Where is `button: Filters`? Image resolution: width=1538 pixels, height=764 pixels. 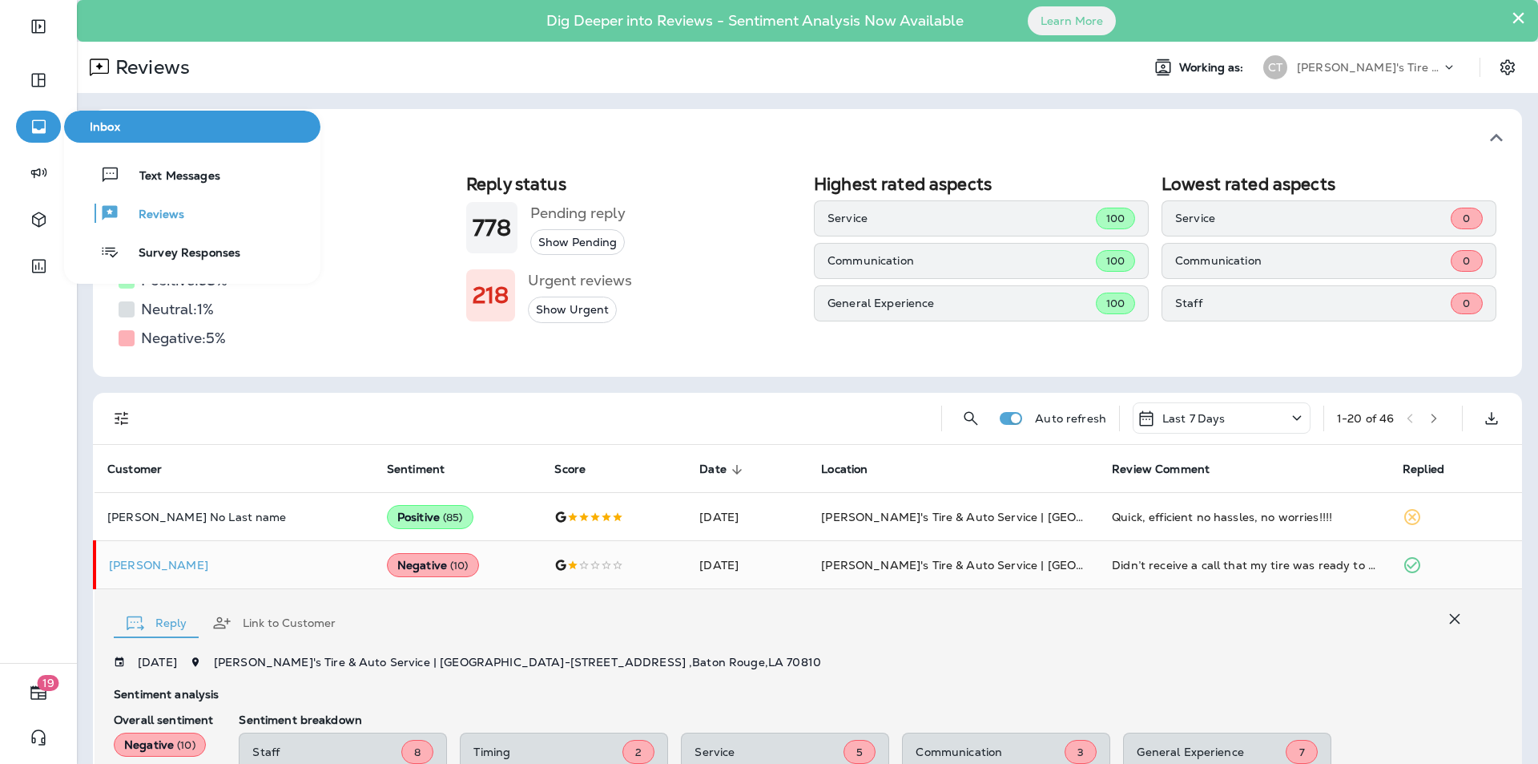
button: Filters is located at coordinates (122, 418).